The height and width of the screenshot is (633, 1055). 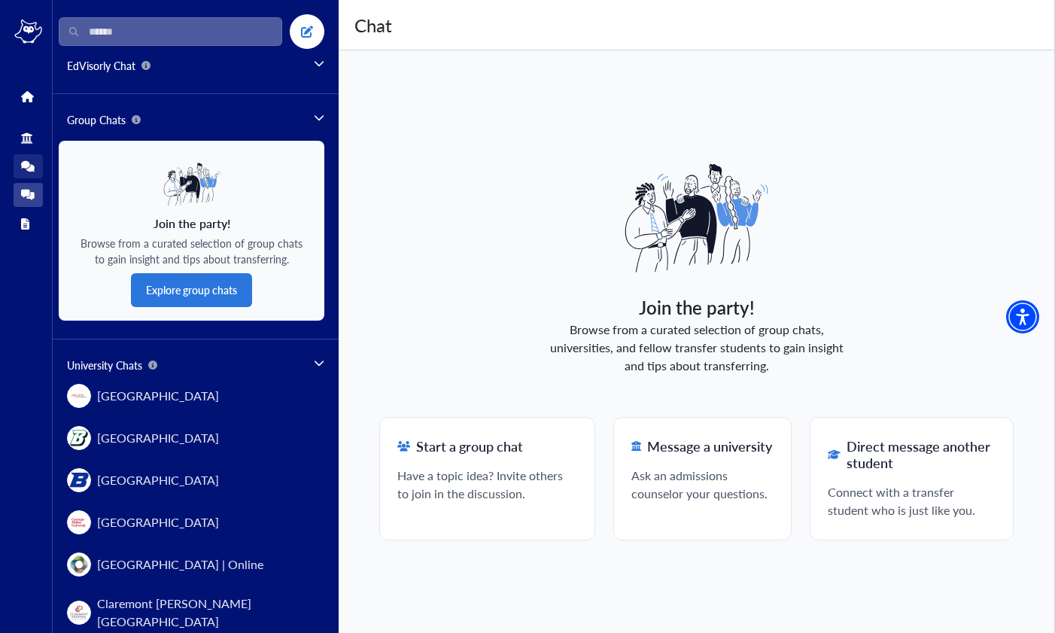 I want to click on h2: Direct message another student, so click(x=911, y=454).